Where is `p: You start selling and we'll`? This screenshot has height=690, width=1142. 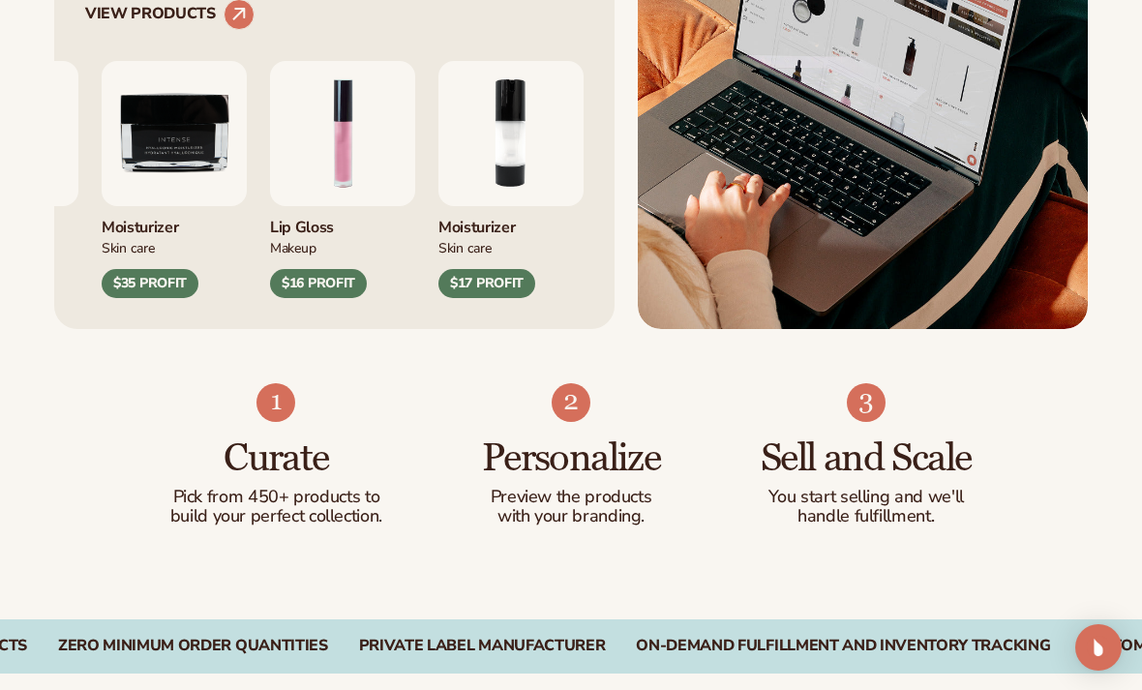
p: You start selling and we'll is located at coordinates (865, 497).